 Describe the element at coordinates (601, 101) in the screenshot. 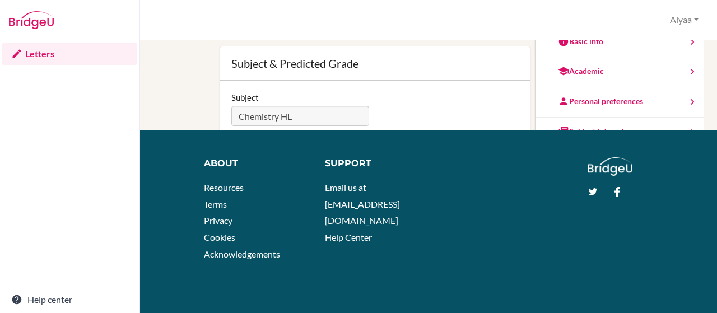

I see `div: Personal preferences` at that location.